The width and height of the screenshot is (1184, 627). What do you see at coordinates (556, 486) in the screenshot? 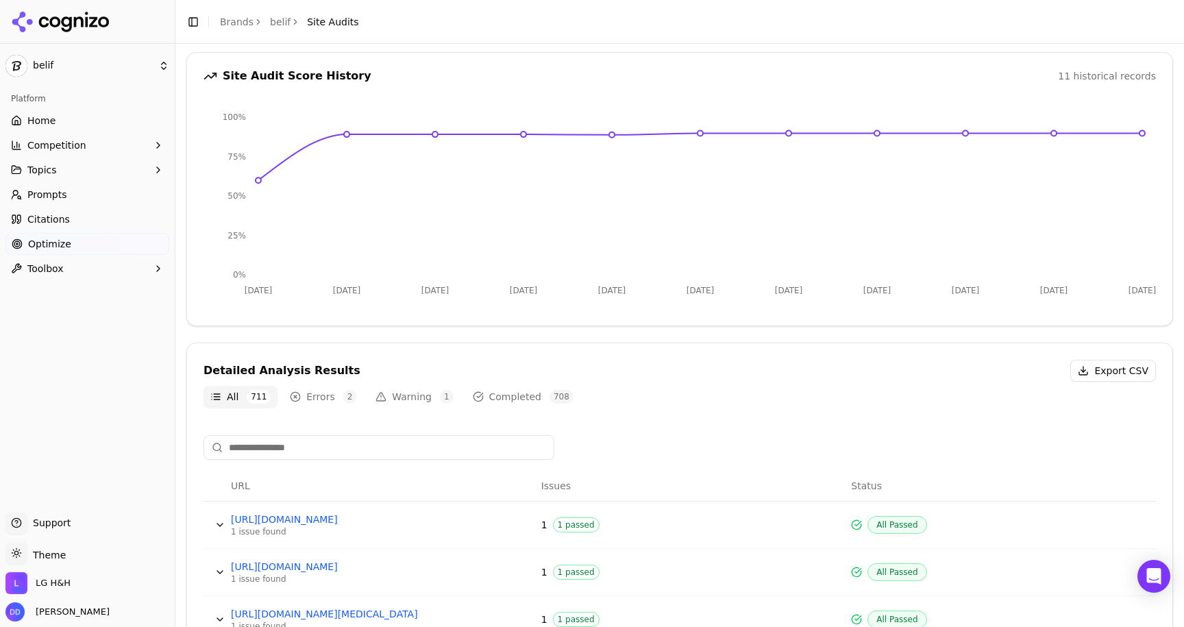
I see `span: Issues` at bounding box center [556, 486].